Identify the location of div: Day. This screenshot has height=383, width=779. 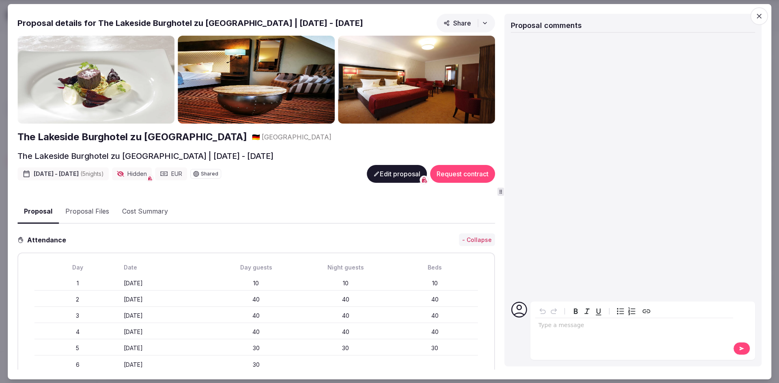
(77, 268).